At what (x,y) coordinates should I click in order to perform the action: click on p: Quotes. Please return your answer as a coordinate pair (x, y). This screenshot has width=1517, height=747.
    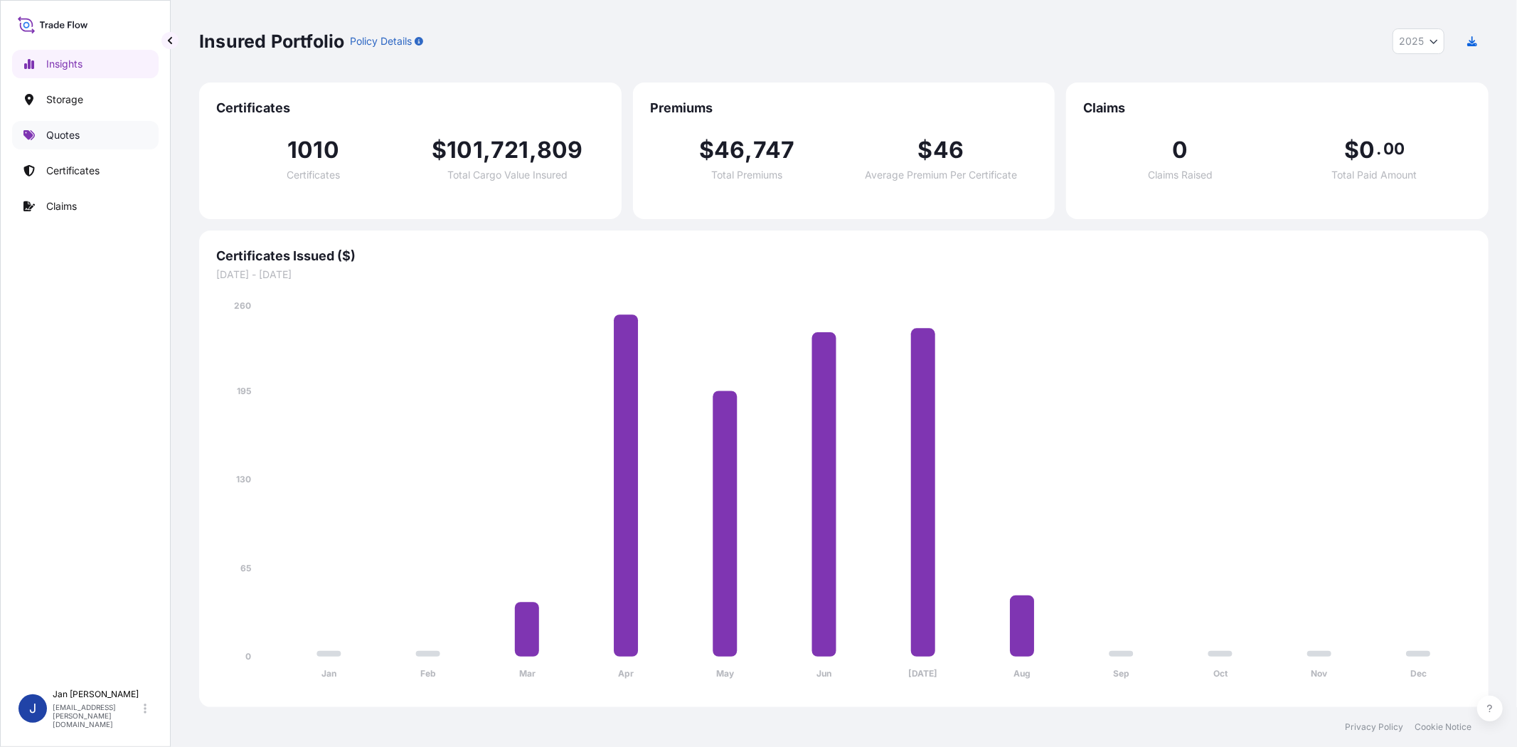
    Looking at the image, I should click on (63, 135).